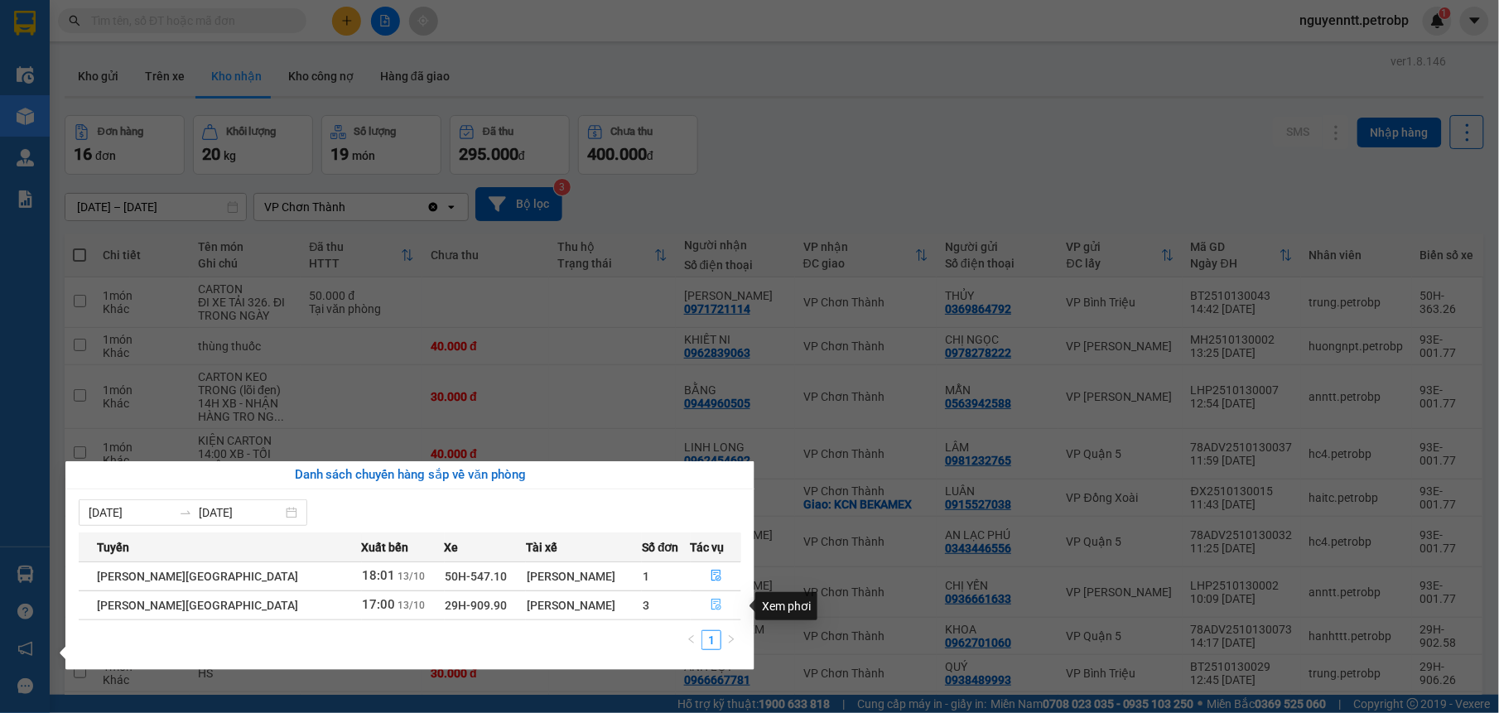  What do you see at coordinates (130, 513) in the screenshot?
I see `input: Từ ngày` at bounding box center [130, 513].